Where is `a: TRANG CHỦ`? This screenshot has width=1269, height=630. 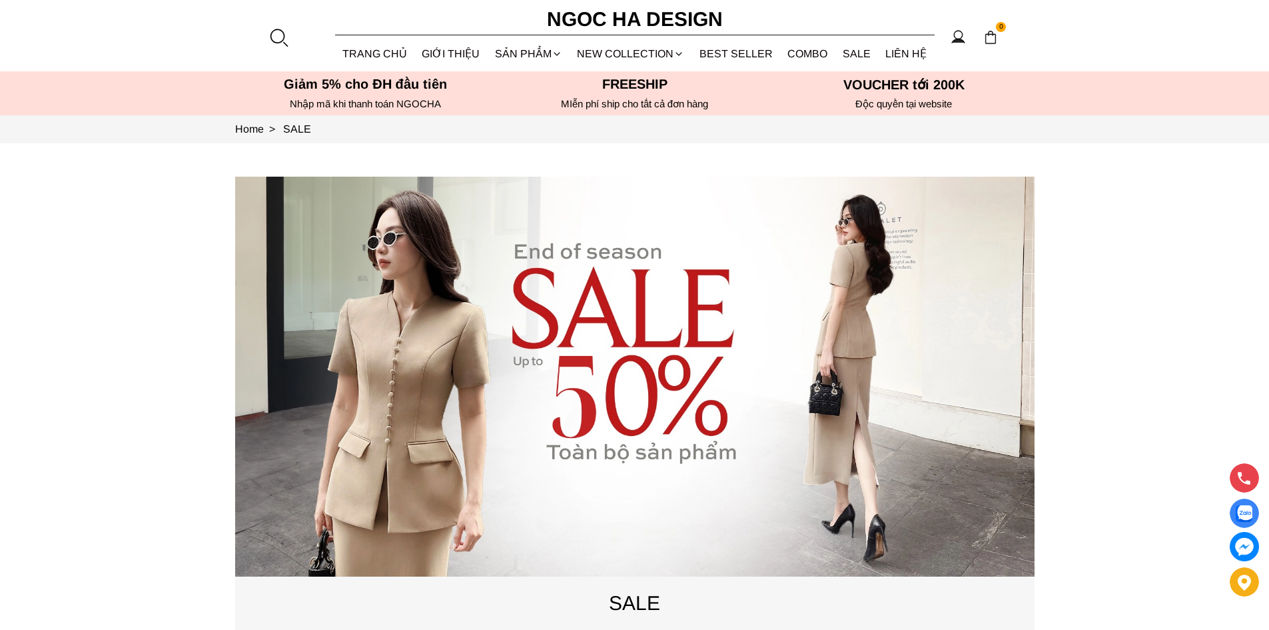
a: TRANG CHỦ is located at coordinates (375, 53).